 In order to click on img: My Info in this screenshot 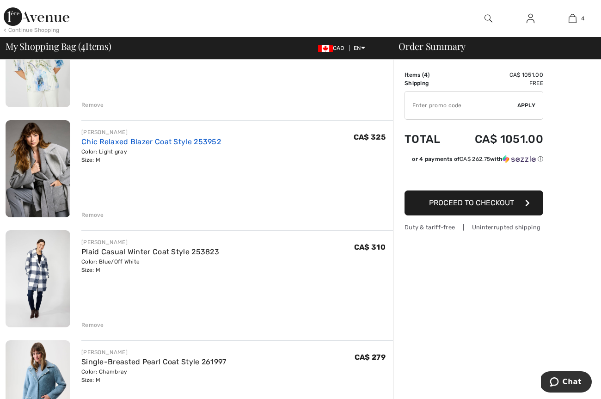, I will do `click(531, 19)`.